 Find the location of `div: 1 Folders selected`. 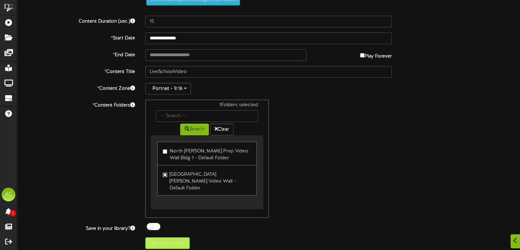

div: 1 Folders selected is located at coordinates (207, 106).